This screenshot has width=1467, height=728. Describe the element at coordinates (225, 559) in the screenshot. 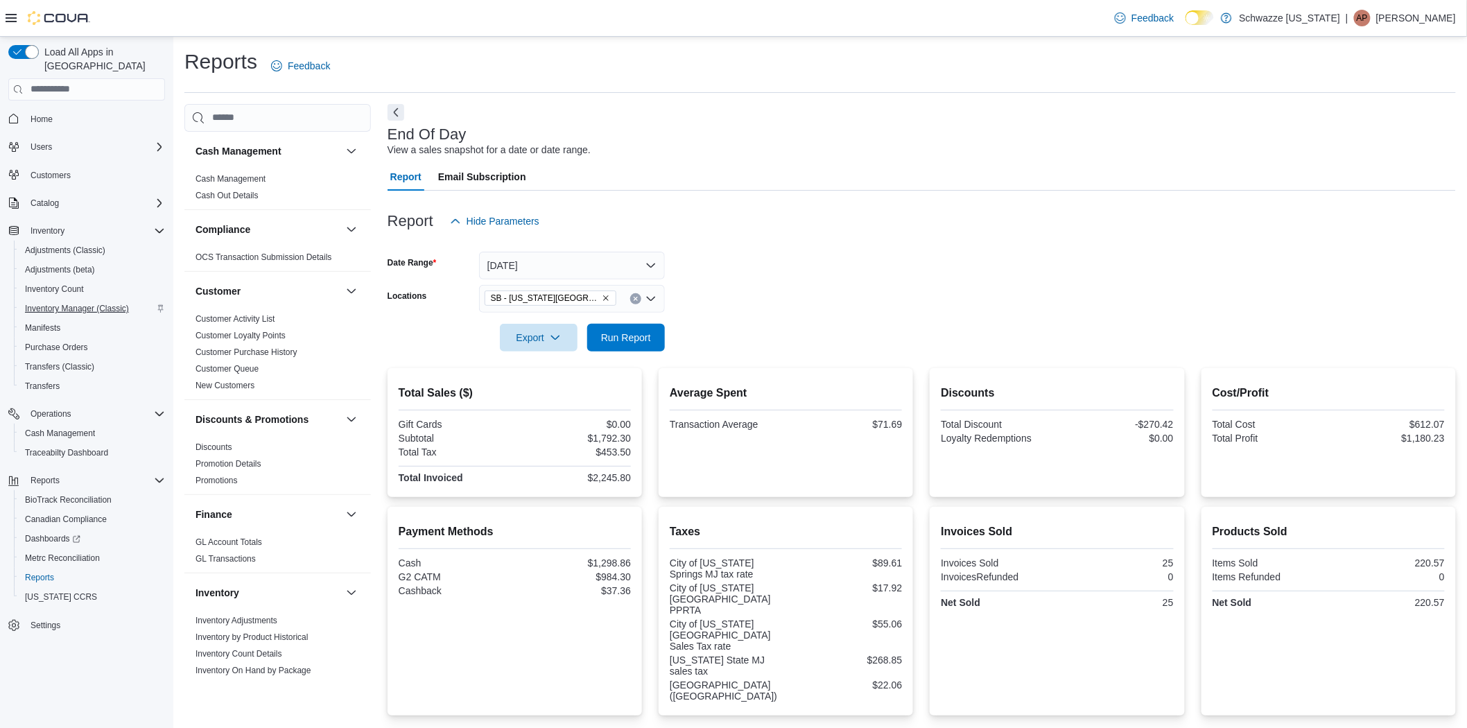

I see `span: GL Transactions` at that location.